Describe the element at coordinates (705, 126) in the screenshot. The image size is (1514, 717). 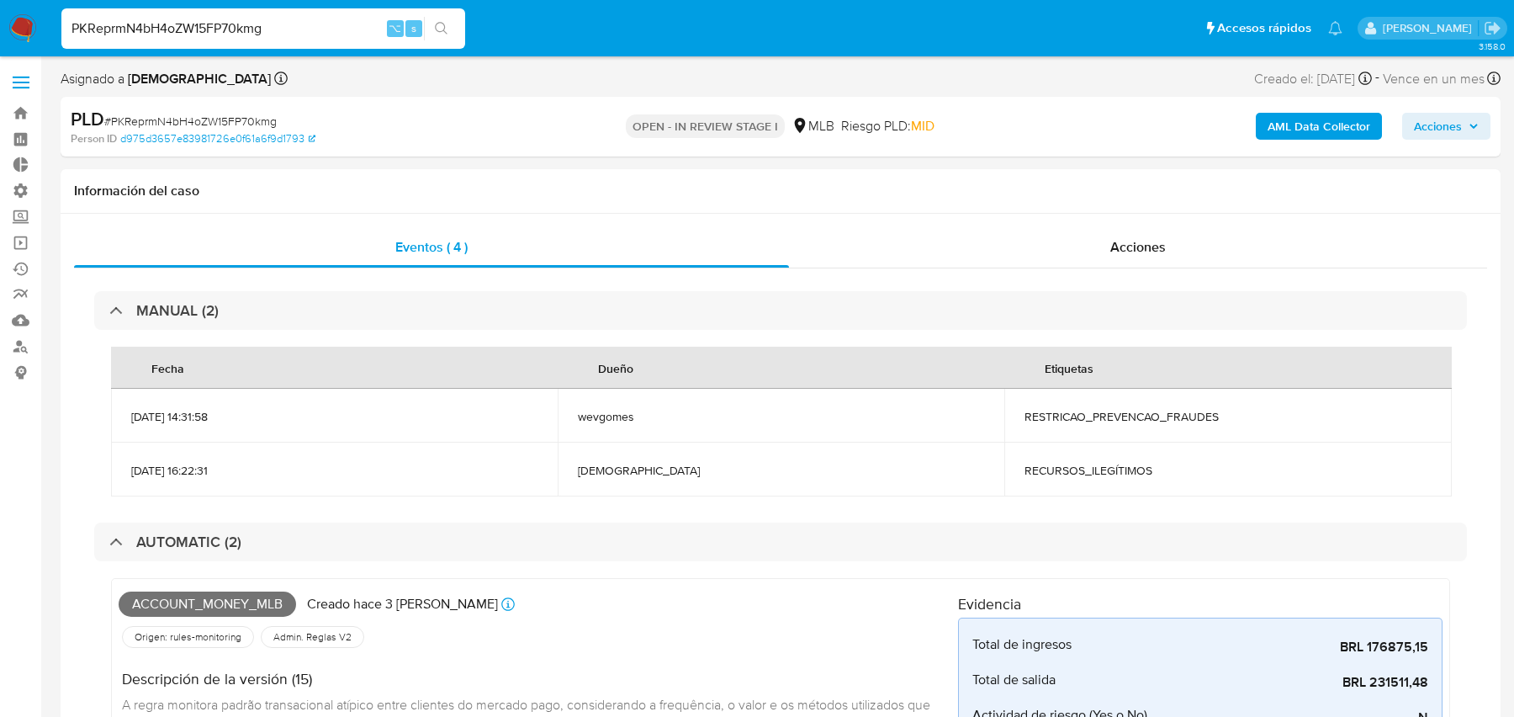
I see `p: OPEN - IN REVIEW STAGE I` at that location.